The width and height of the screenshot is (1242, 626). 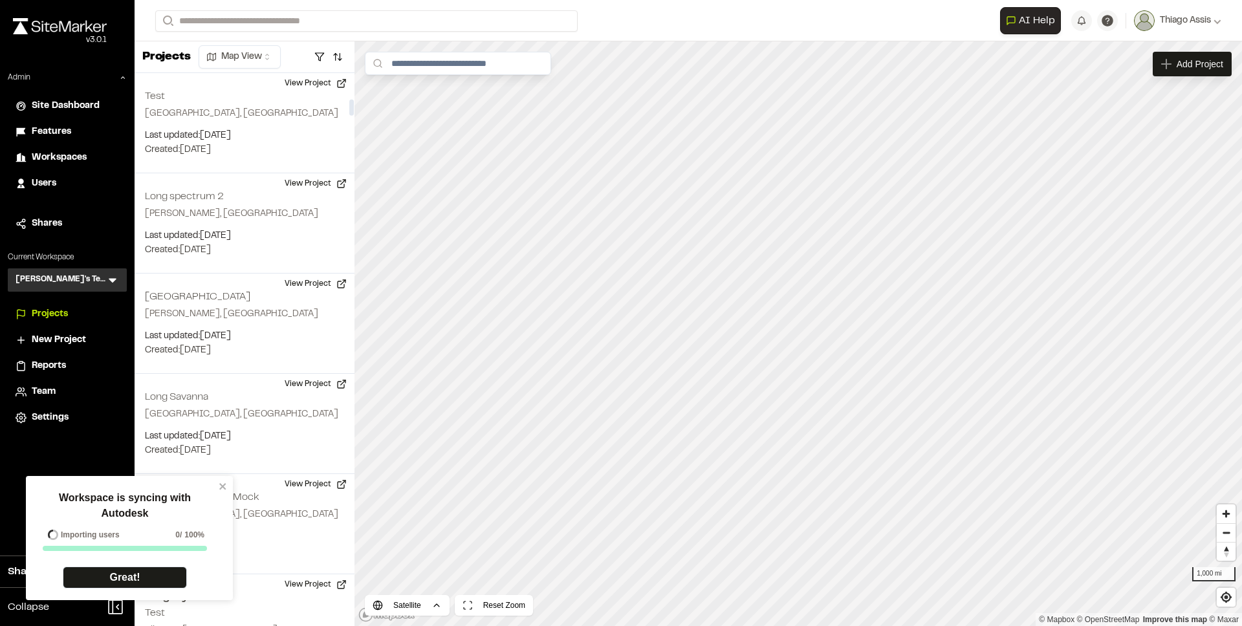 What do you see at coordinates (59, 158) in the screenshot?
I see `span: Workspaces` at bounding box center [59, 158].